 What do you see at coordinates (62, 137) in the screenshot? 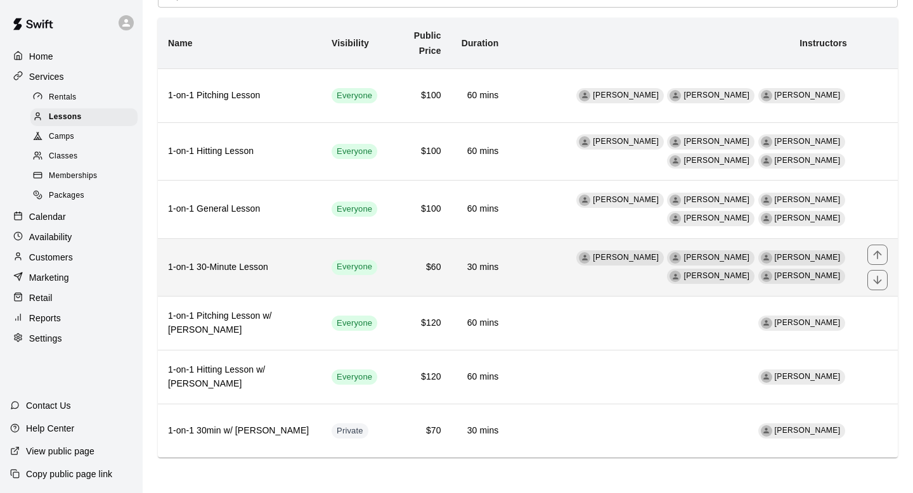
I see `span: Camps` at bounding box center [62, 137].